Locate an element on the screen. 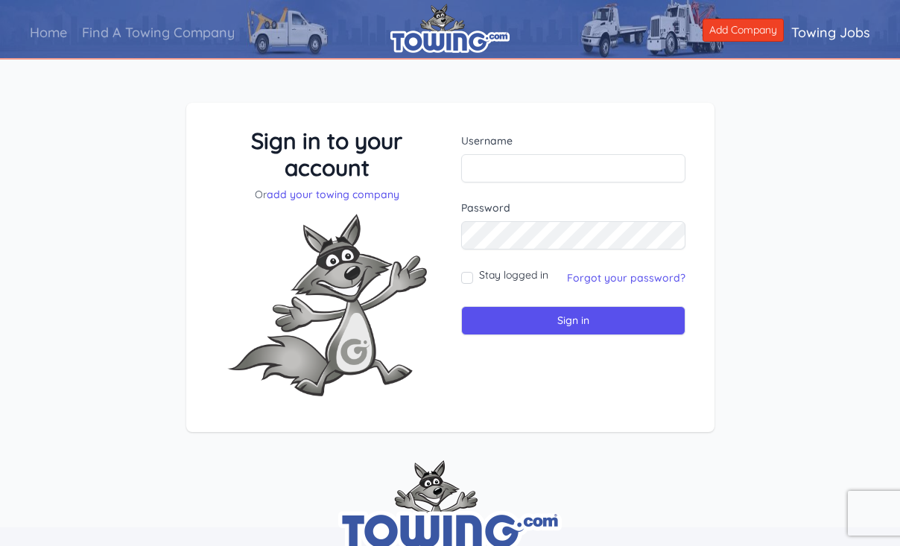 The image size is (900, 546). img: Fox-Excited.png is located at coordinates (327, 305).